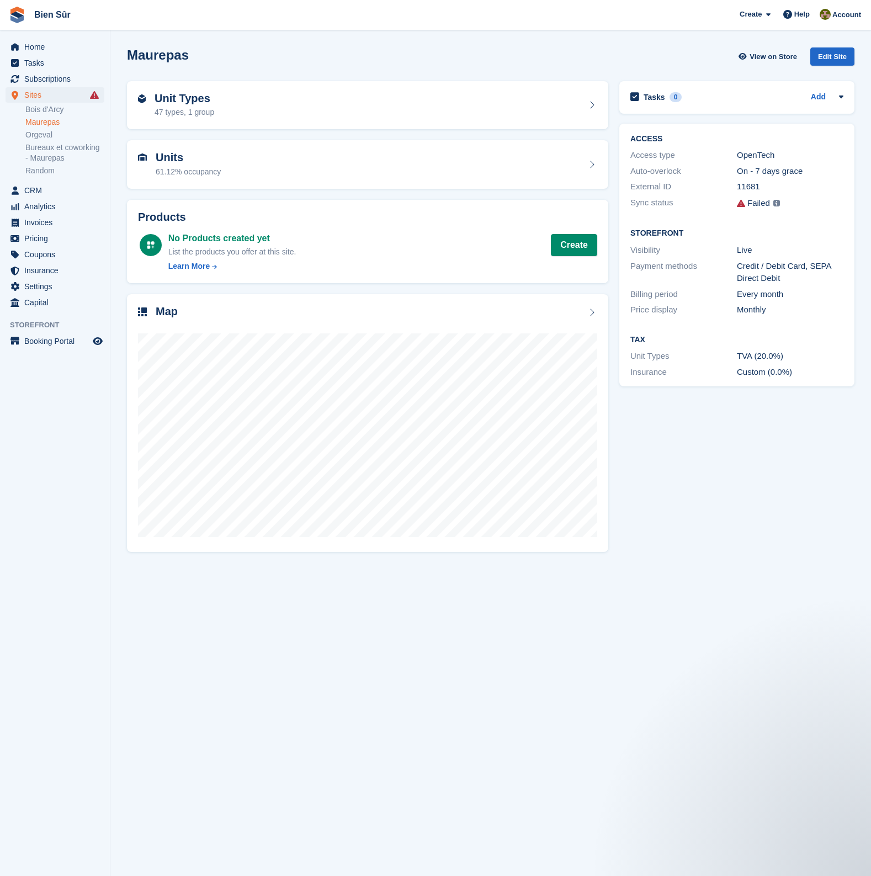 The image size is (871, 876). I want to click on h2: Map, so click(167, 311).